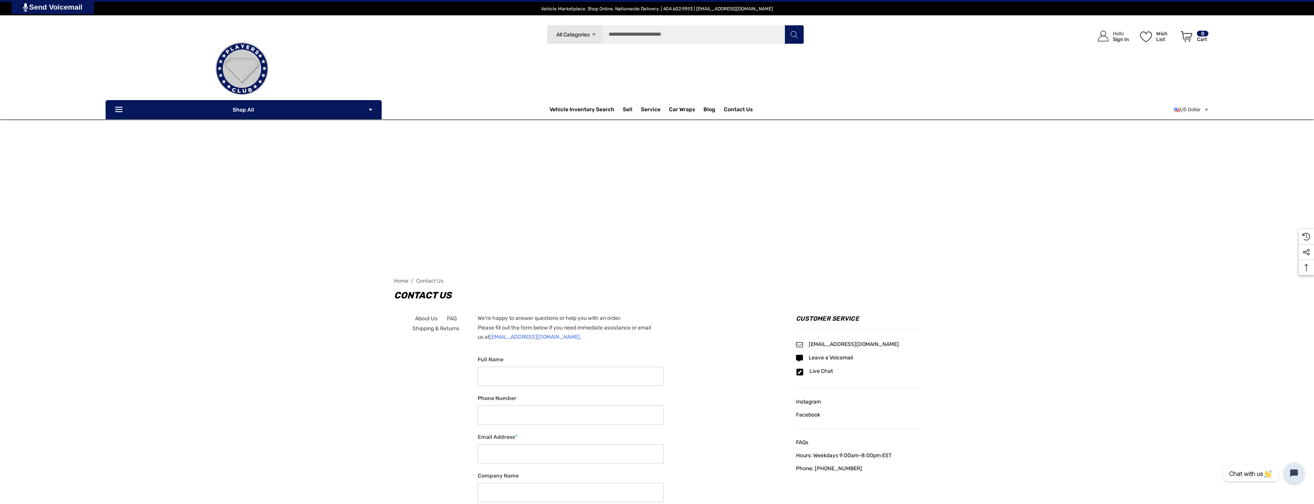 The image size is (1314, 504). What do you see at coordinates (858, 322) in the screenshot?
I see `h4: Customer Service` at bounding box center [858, 322].